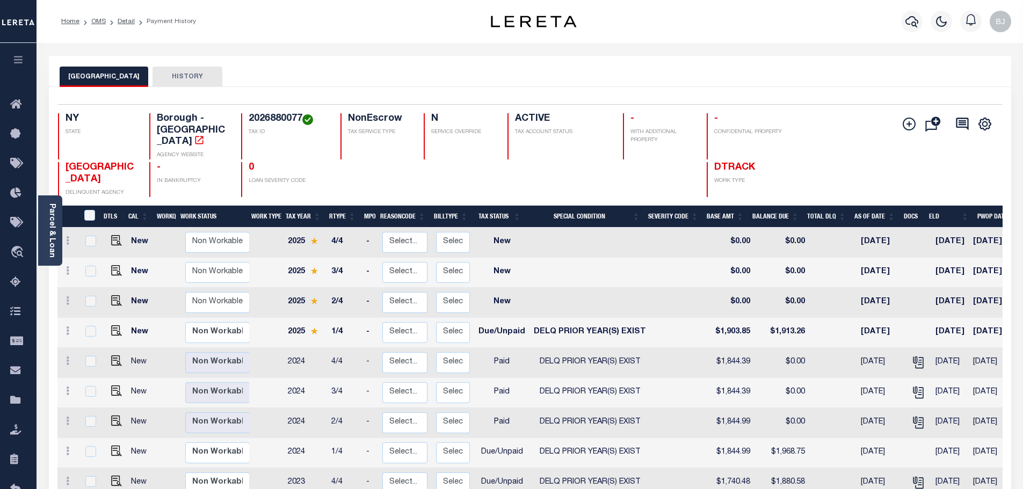 The image size is (1023, 489). I want to click on th: Work Status, so click(212, 216).